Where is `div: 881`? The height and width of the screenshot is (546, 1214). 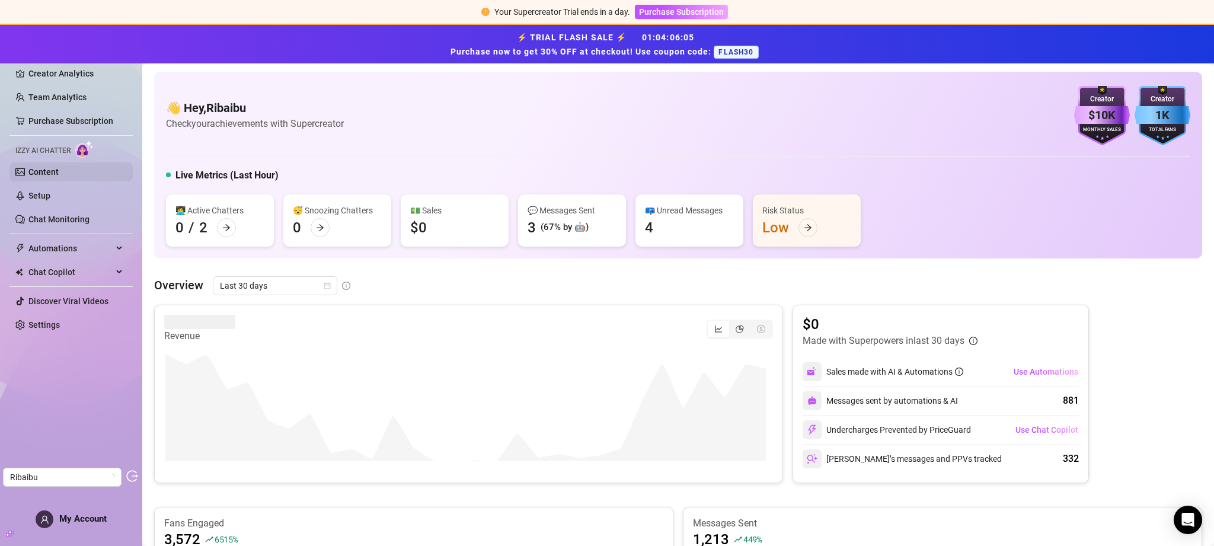 div: 881 is located at coordinates (1071, 401).